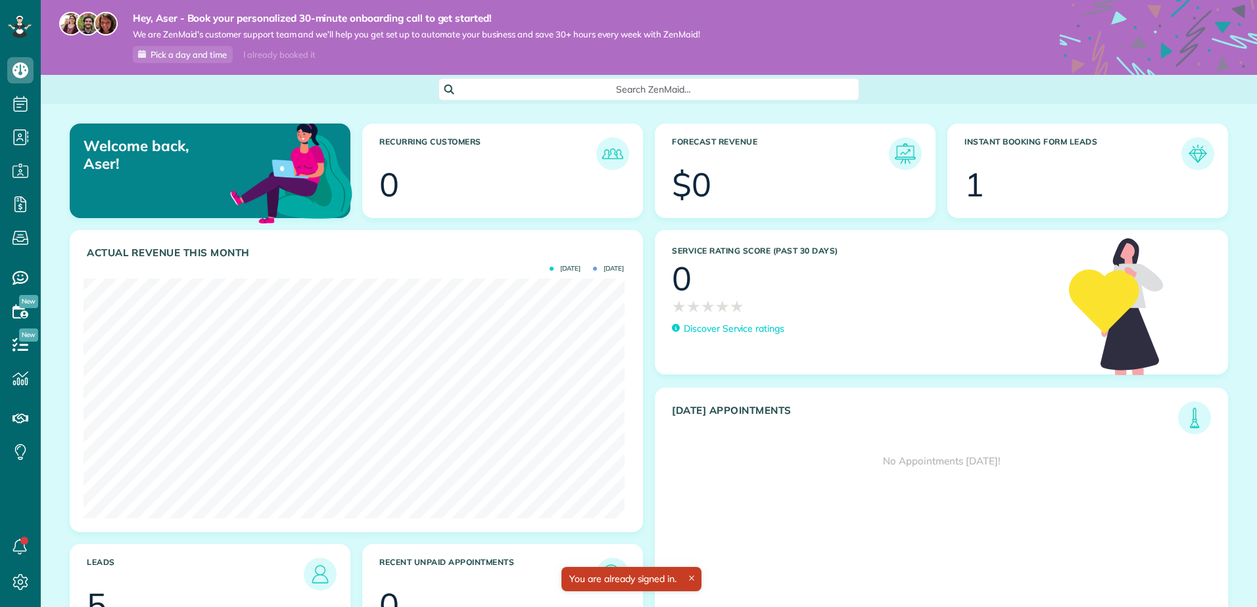 This screenshot has width=1257, height=607. What do you see at coordinates (974, 185) in the screenshot?
I see `div: 1` at bounding box center [974, 185].